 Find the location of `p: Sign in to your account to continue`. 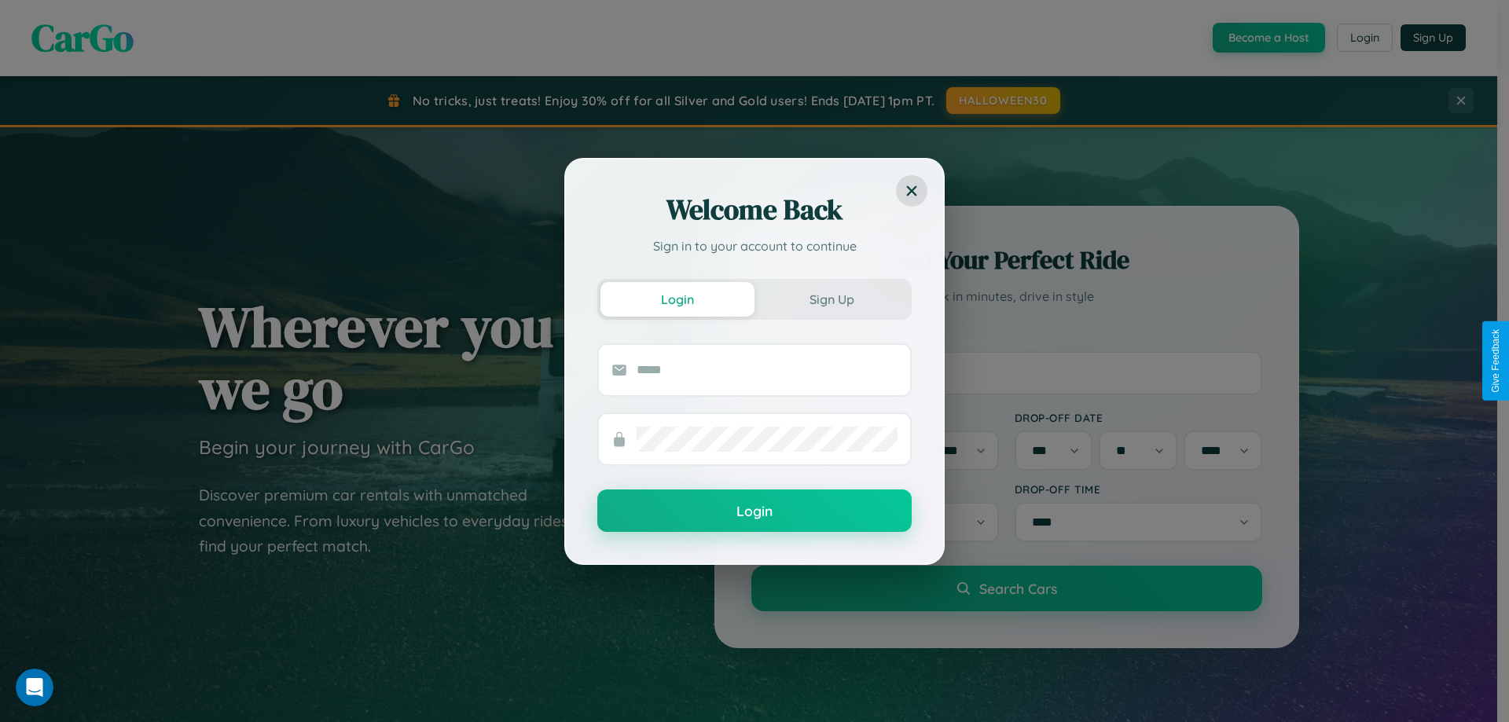

p: Sign in to your account to continue is located at coordinates (754, 246).